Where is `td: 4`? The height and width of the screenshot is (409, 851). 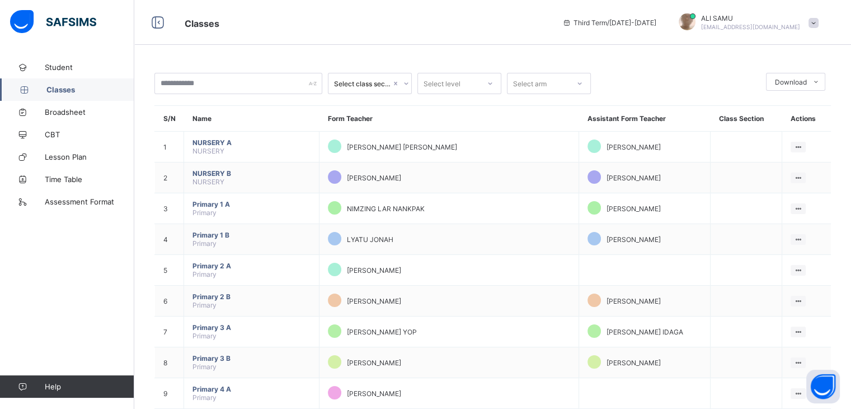 td: 4 is located at coordinates (170, 239).